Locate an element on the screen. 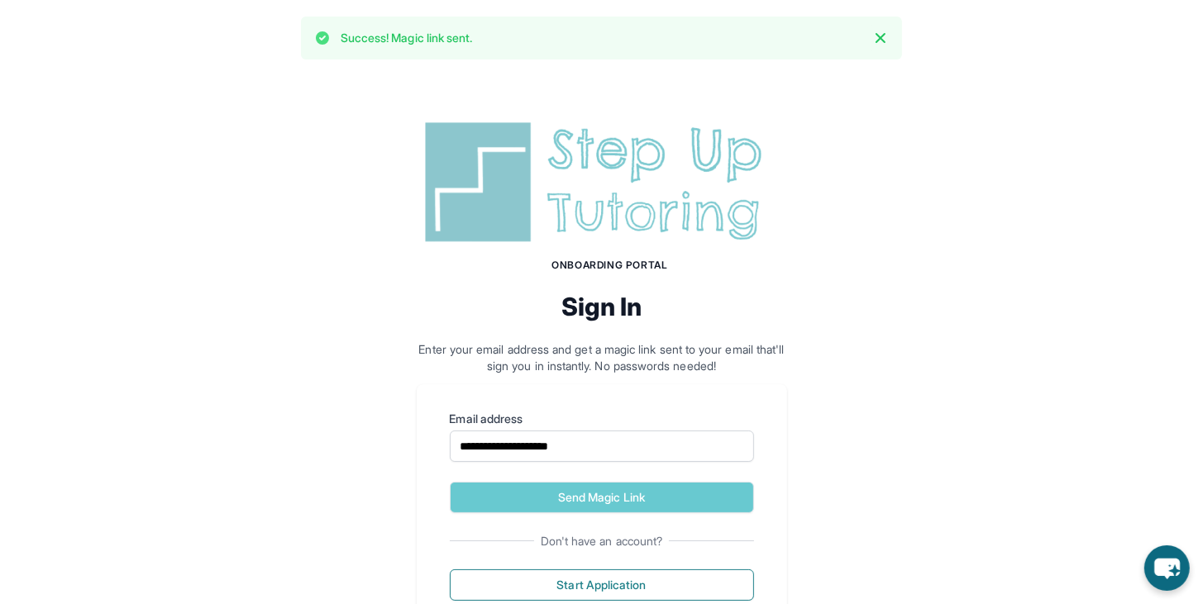 This screenshot has width=1203, height=604. label: Email address is located at coordinates (602, 419).